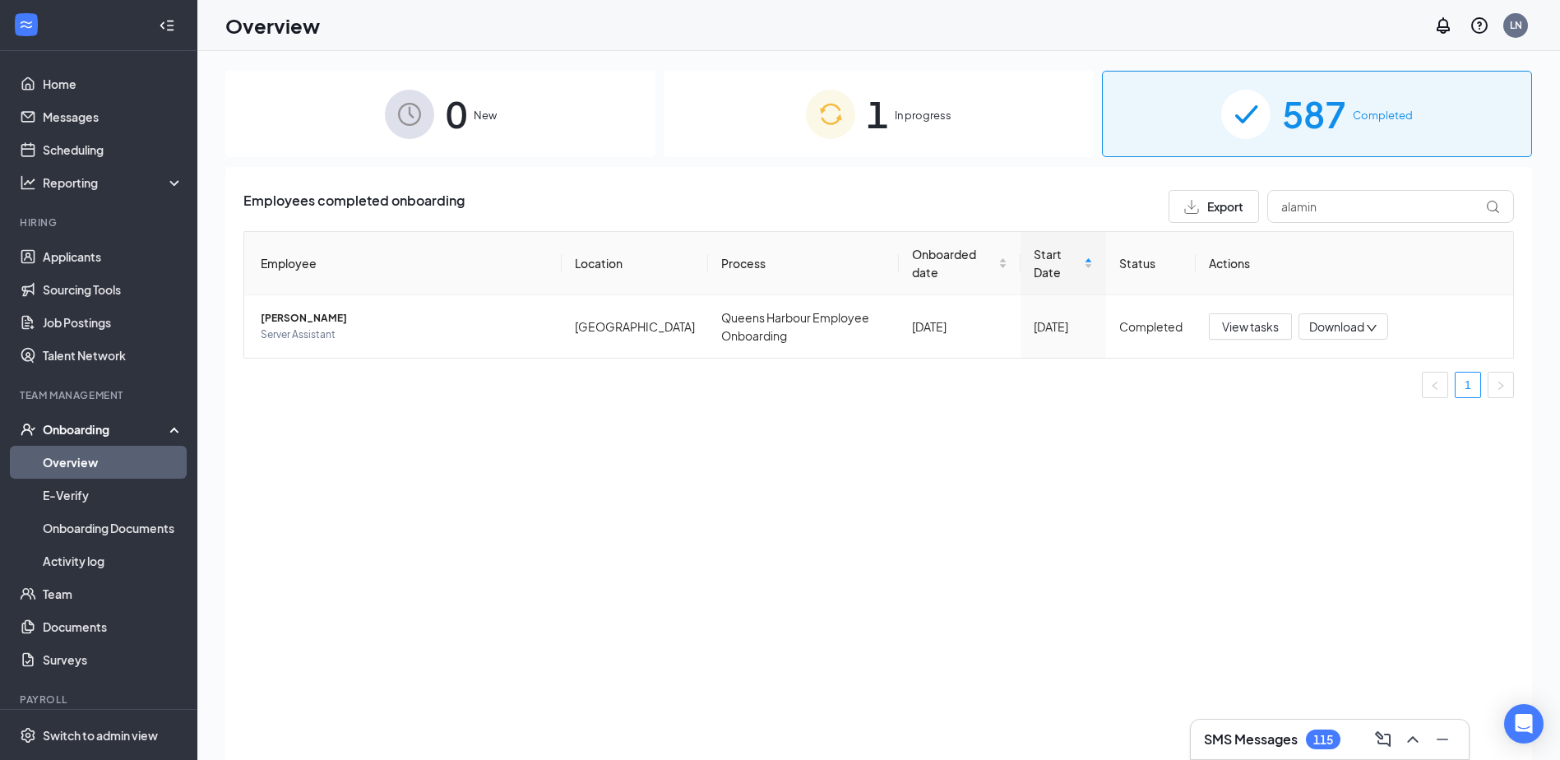 The height and width of the screenshot is (760, 1560). I want to click on a: Documents, so click(113, 626).